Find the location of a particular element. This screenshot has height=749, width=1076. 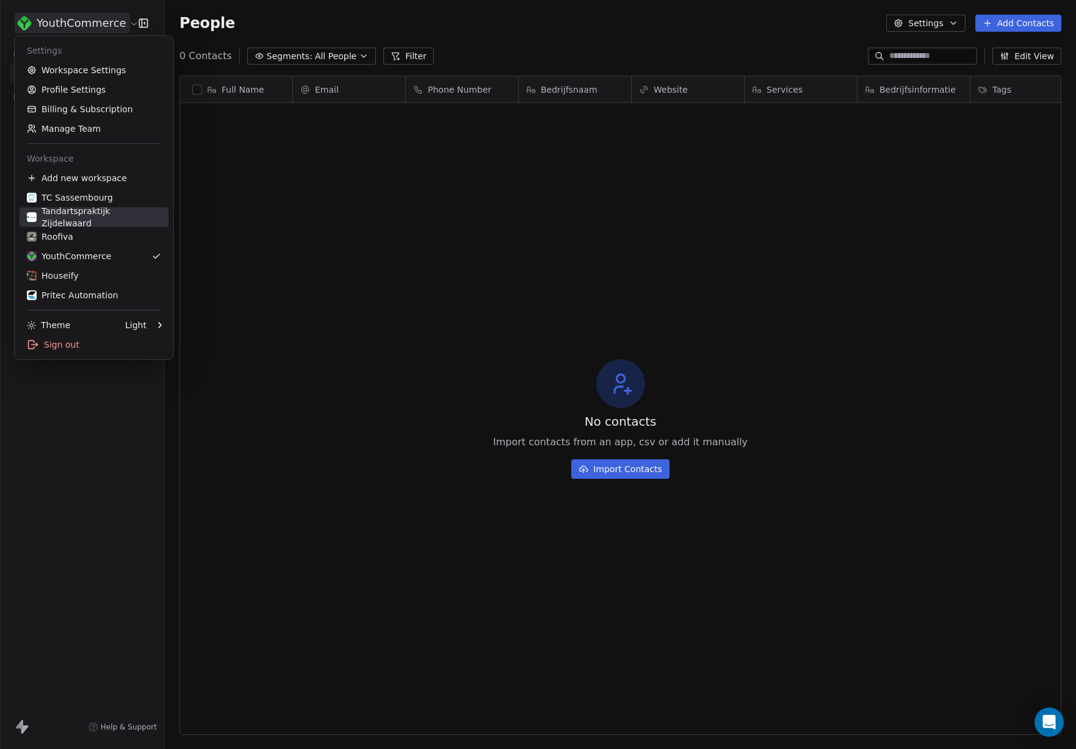

div: Roofiva is located at coordinates (50, 237).